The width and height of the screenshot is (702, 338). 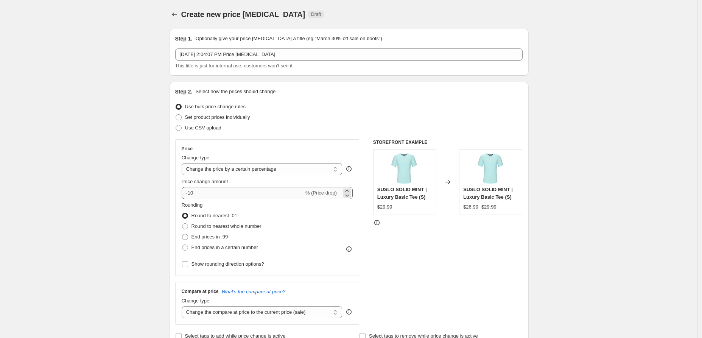 What do you see at coordinates (184, 39) in the screenshot?
I see `h2: Step 1.` at bounding box center [184, 39].